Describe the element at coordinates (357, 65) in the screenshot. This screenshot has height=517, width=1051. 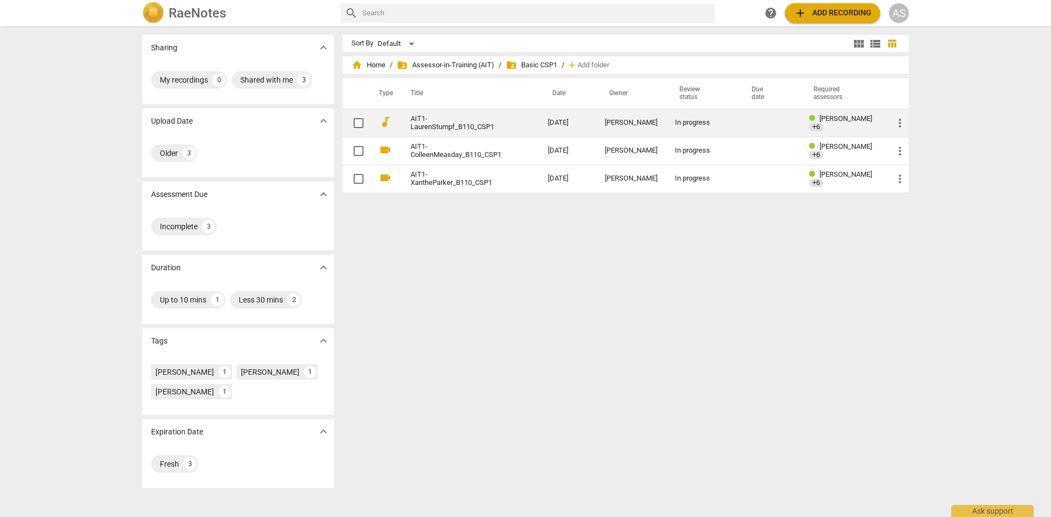
I see `span: home` at that location.